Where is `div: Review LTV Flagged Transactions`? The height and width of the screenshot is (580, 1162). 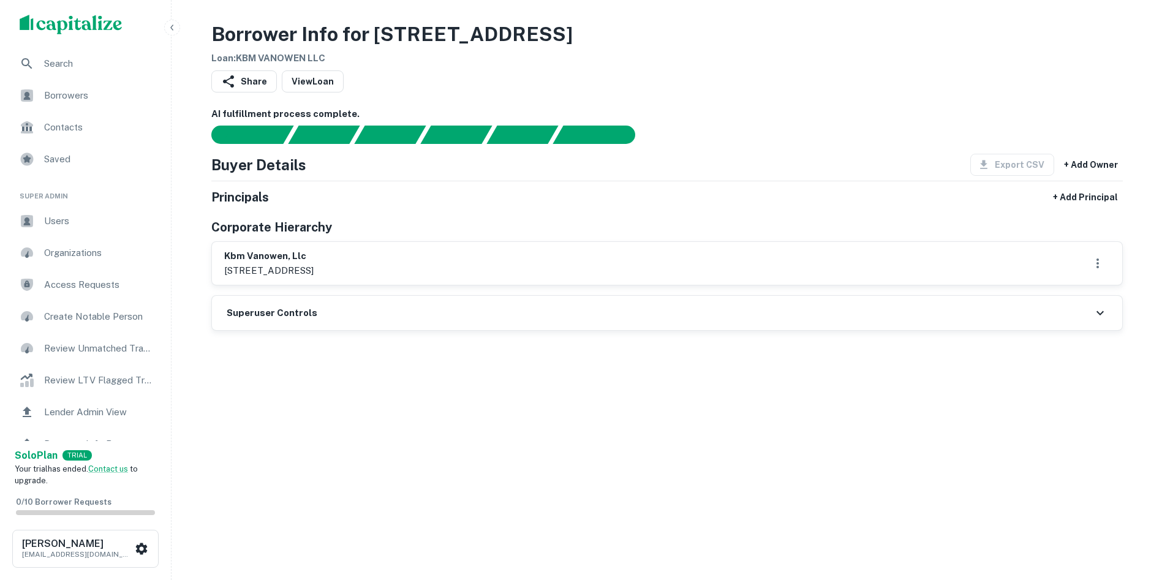 div: Review LTV Flagged Transactions is located at coordinates (85, 380).